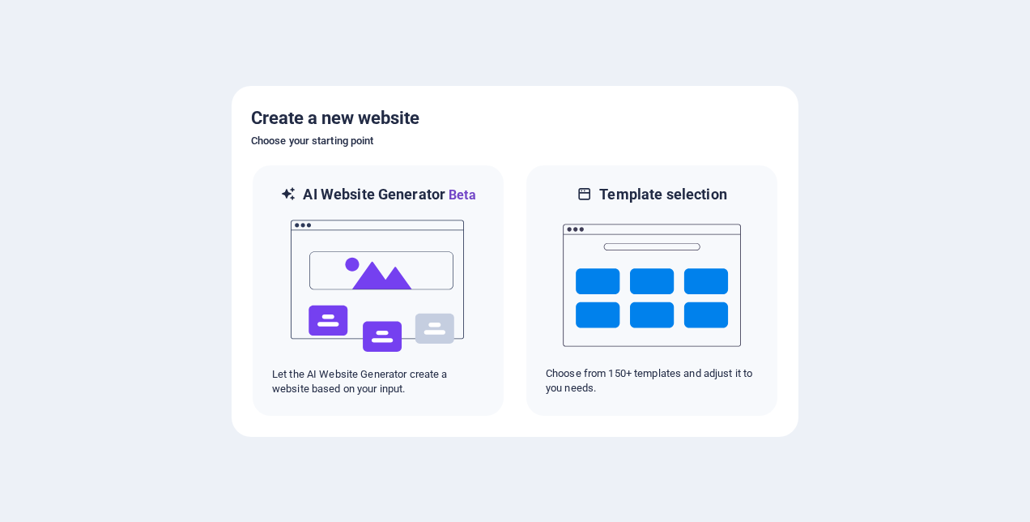  Describe the element at coordinates (652, 381) in the screenshot. I see `p: Choose from 150+ templates and adjust it to you needs.` at that location.